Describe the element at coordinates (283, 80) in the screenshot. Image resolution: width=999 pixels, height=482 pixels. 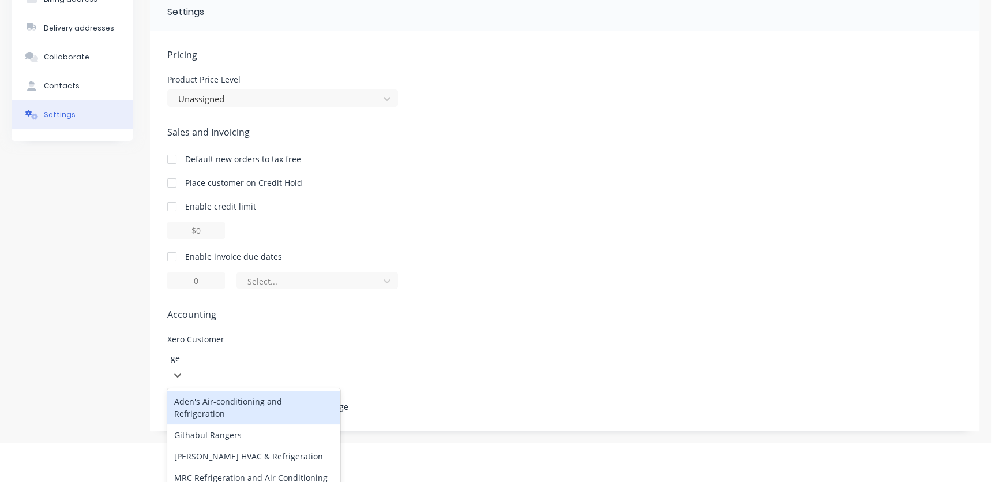
I see `div: Product Price Level` at that location.